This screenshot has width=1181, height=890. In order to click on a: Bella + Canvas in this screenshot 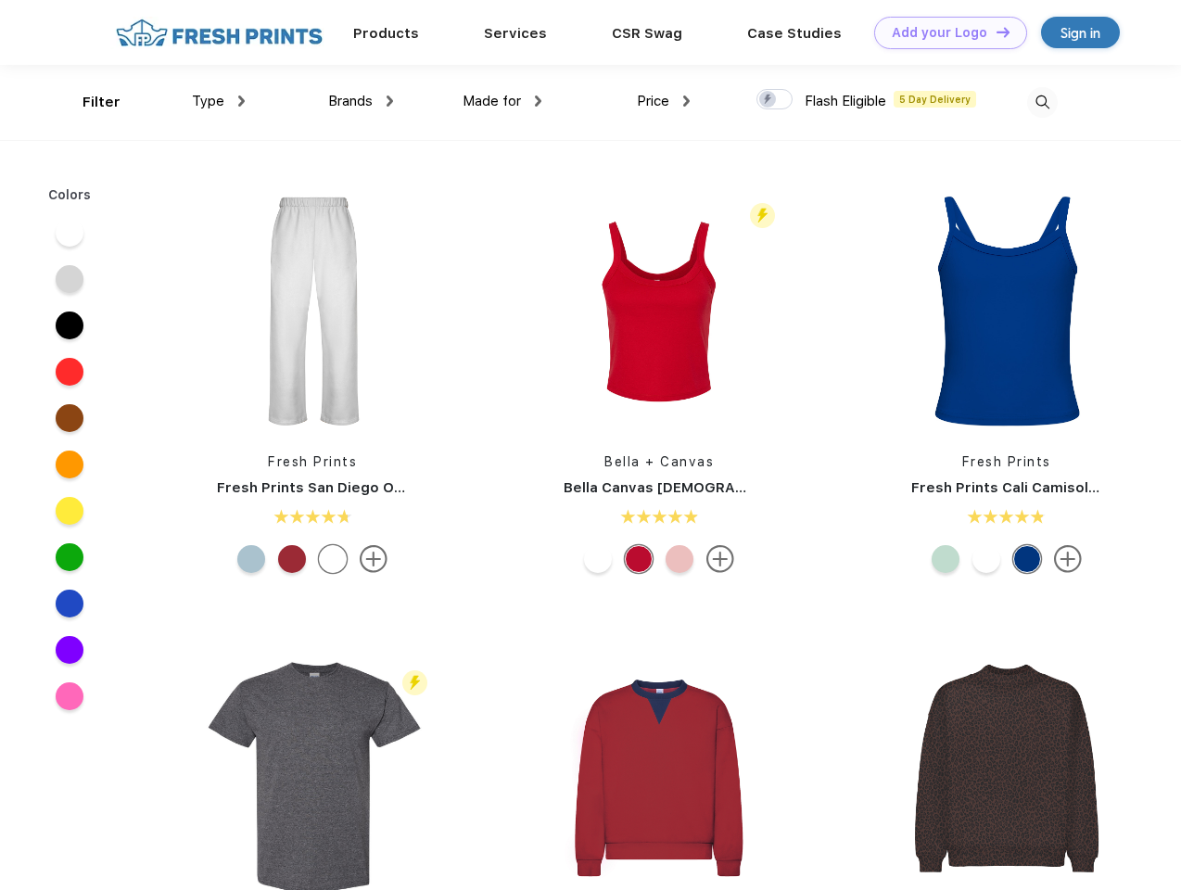, I will do `click(659, 462)`.